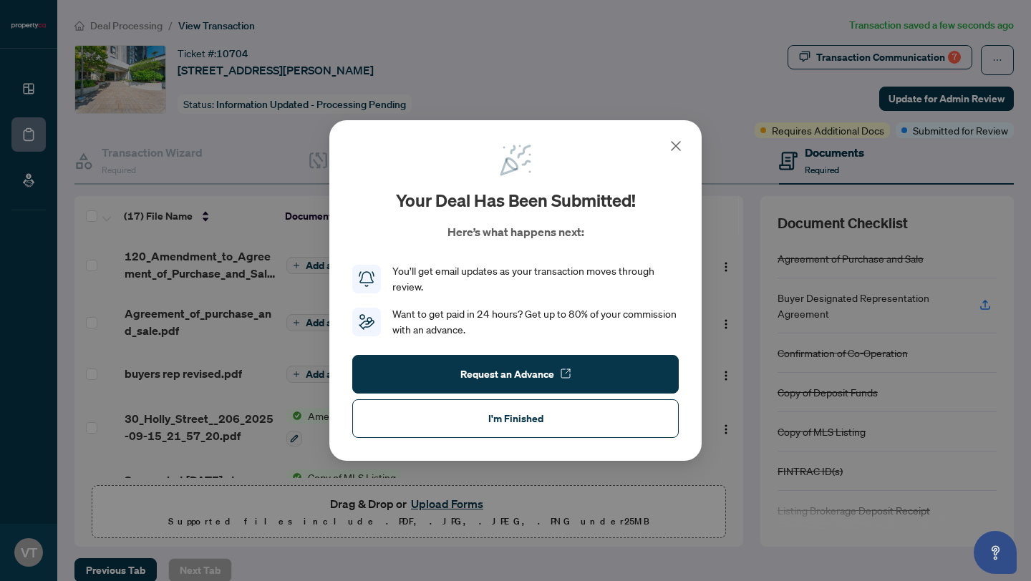  I want to click on p: Here’s what happens next:, so click(515, 232).